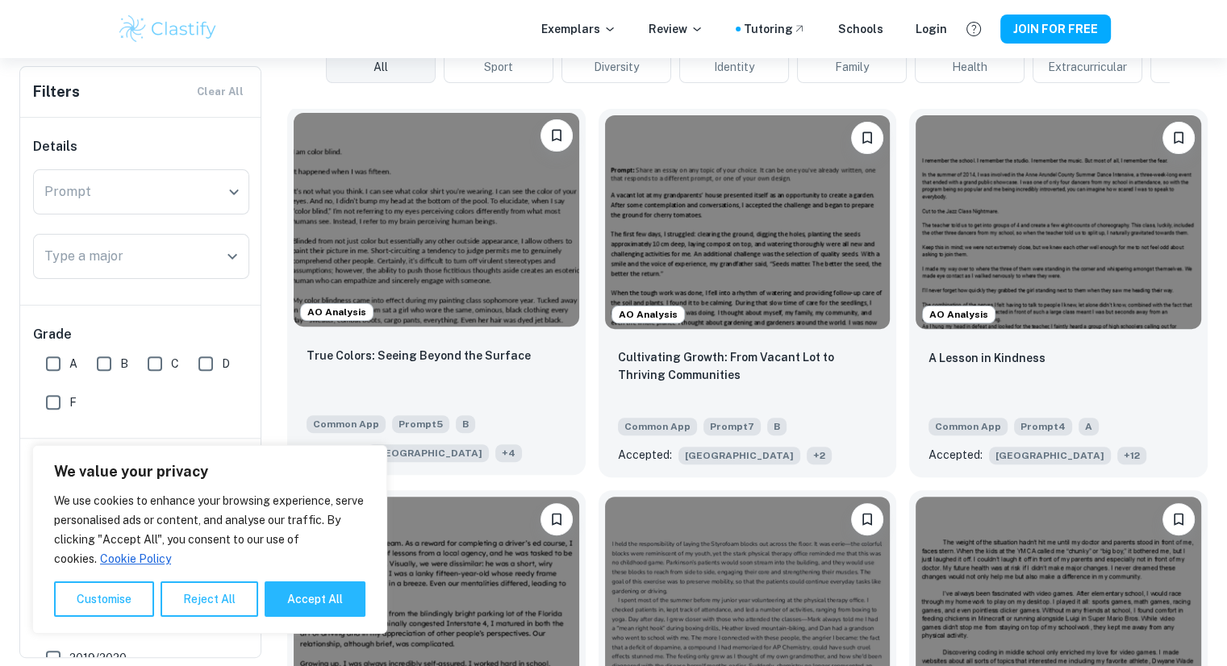  What do you see at coordinates (732, 427) in the screenshot?
I see `span: Prompt 7` at bounding box center [732, 427].